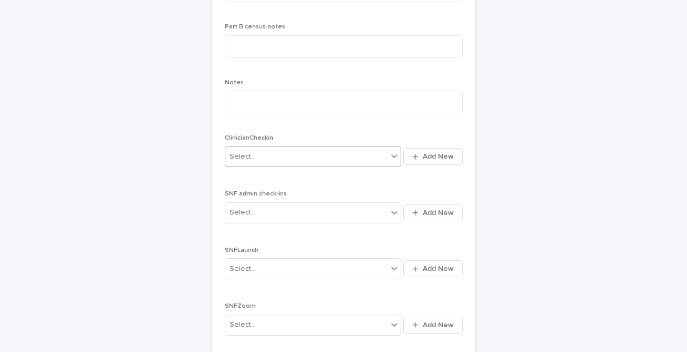 This screenshot has width=687, height=352. What do you see at coordinates (255, 27) in the screenshot?
I see `span: Part B census notes` at bounding box center [255, 27].